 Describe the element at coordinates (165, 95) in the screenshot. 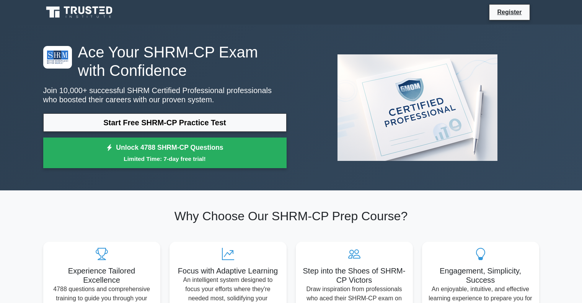

I see `p: Join 10,000+ successful SHRM Certified Professional professionals who boosted their careers with ...` at that location.